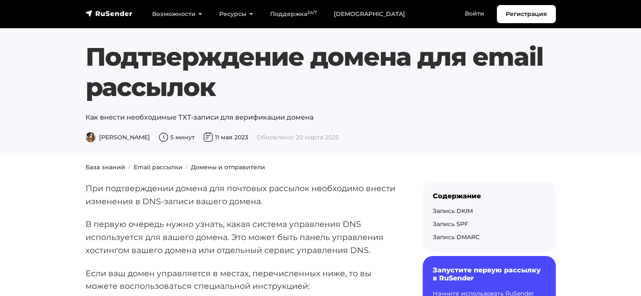 Image resolution: width=641 pixels, height=296 pixels. I want to click on span: Обновлено: 20 марта 2025, so click(297, 137).